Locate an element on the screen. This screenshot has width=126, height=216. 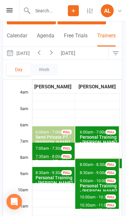
div: Open Intercom Messenger is located at coordinates (14, 201).